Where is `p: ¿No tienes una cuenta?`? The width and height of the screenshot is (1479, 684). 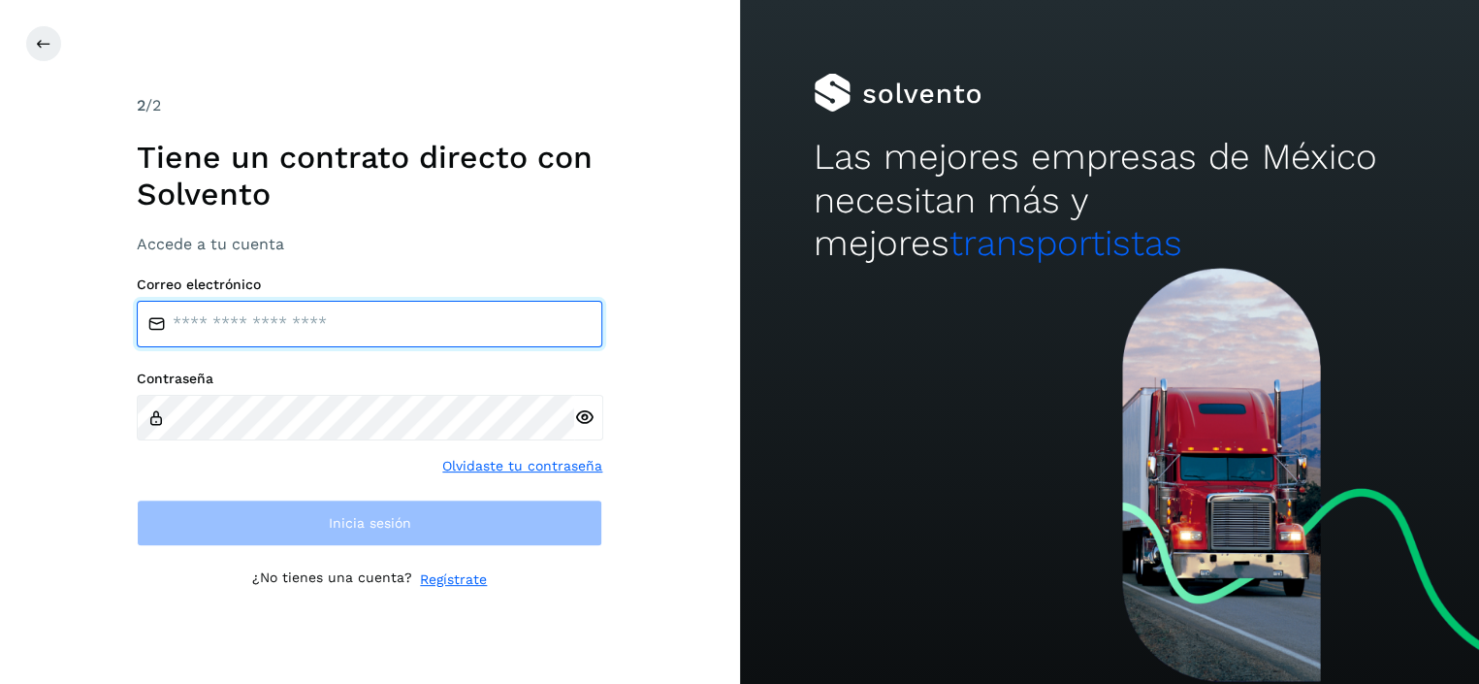
p: ¿No tienes una cuenta? is located at coordinates (332, 579).